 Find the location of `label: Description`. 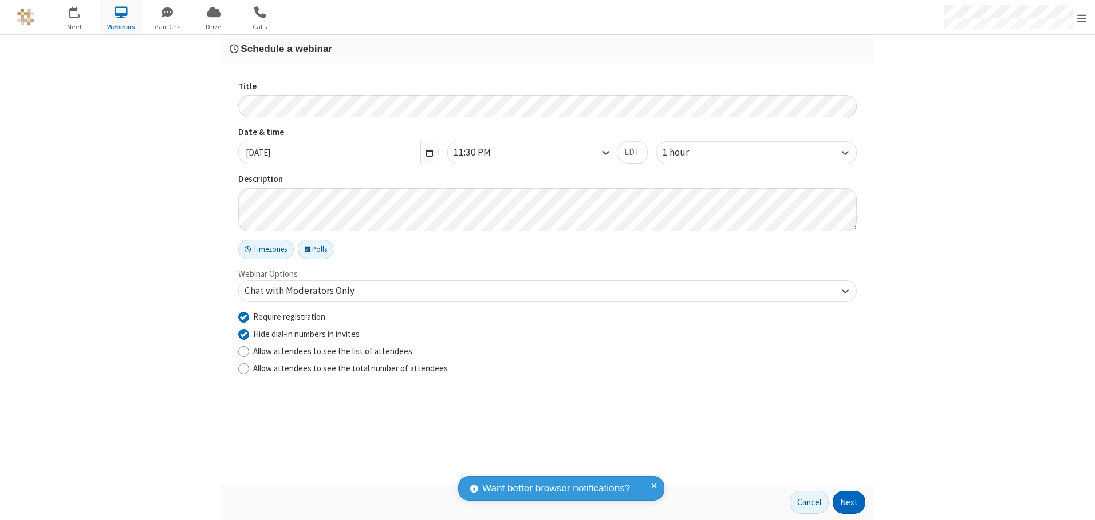

label: Description is located at coordinates (547, 179).